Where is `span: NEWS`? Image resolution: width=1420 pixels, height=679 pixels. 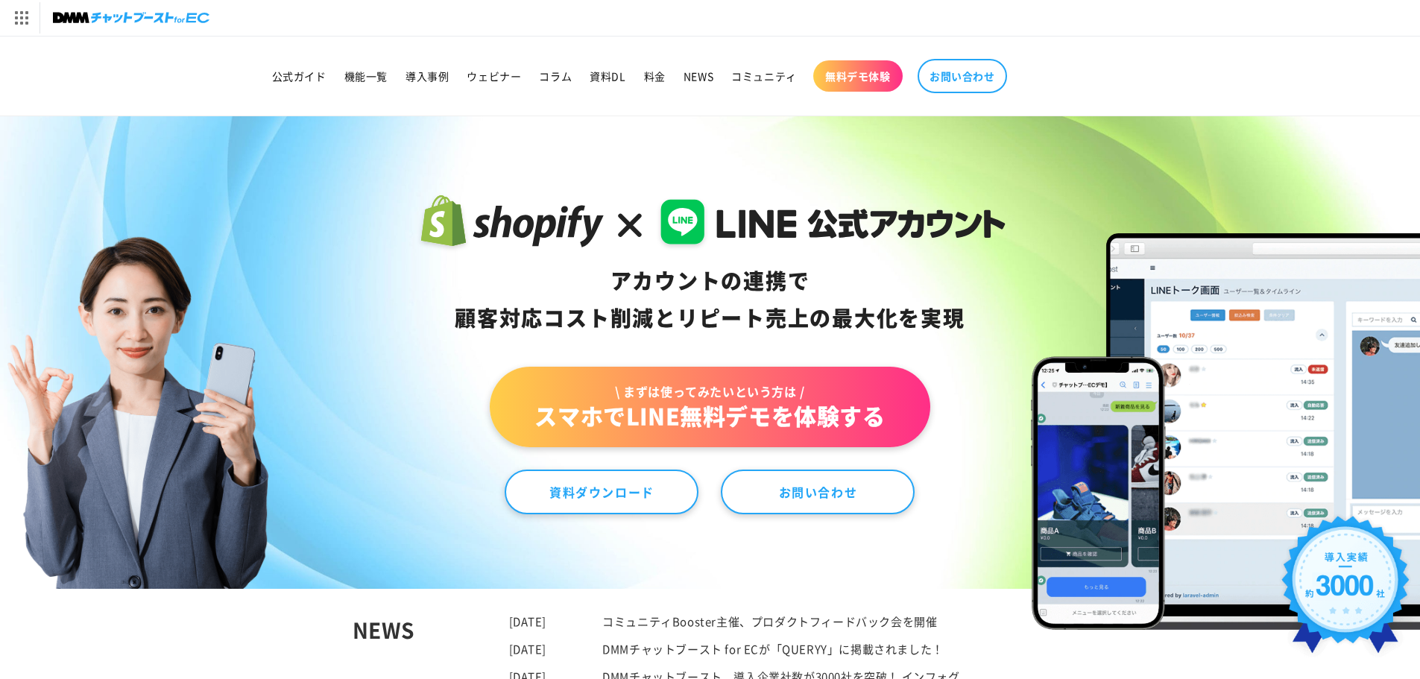 span: NEWS is located at coordinates (699, 76).